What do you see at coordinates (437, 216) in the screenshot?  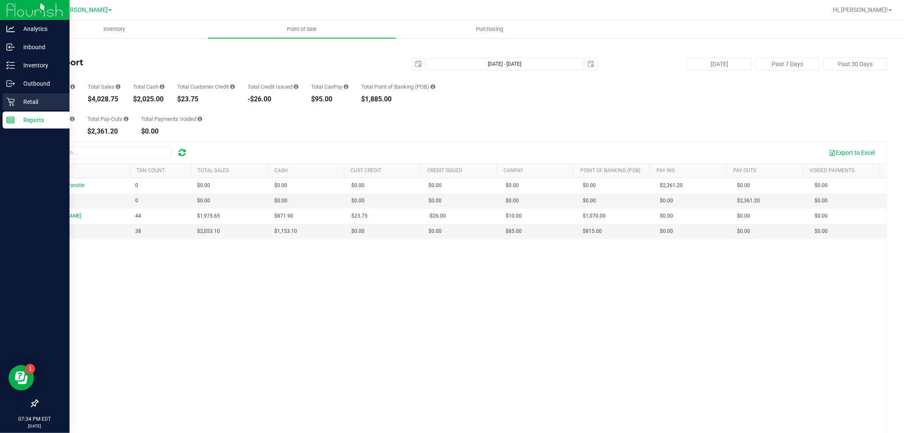 I see `span: -$26.00` at bounding box center [437, 216].